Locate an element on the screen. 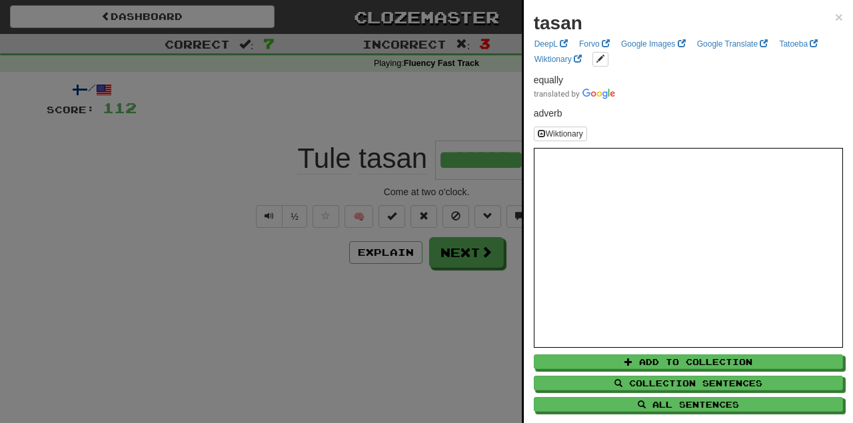 The height and width of the screenshot is (423, 853). button: edit links is located at coordinates (601, 59).